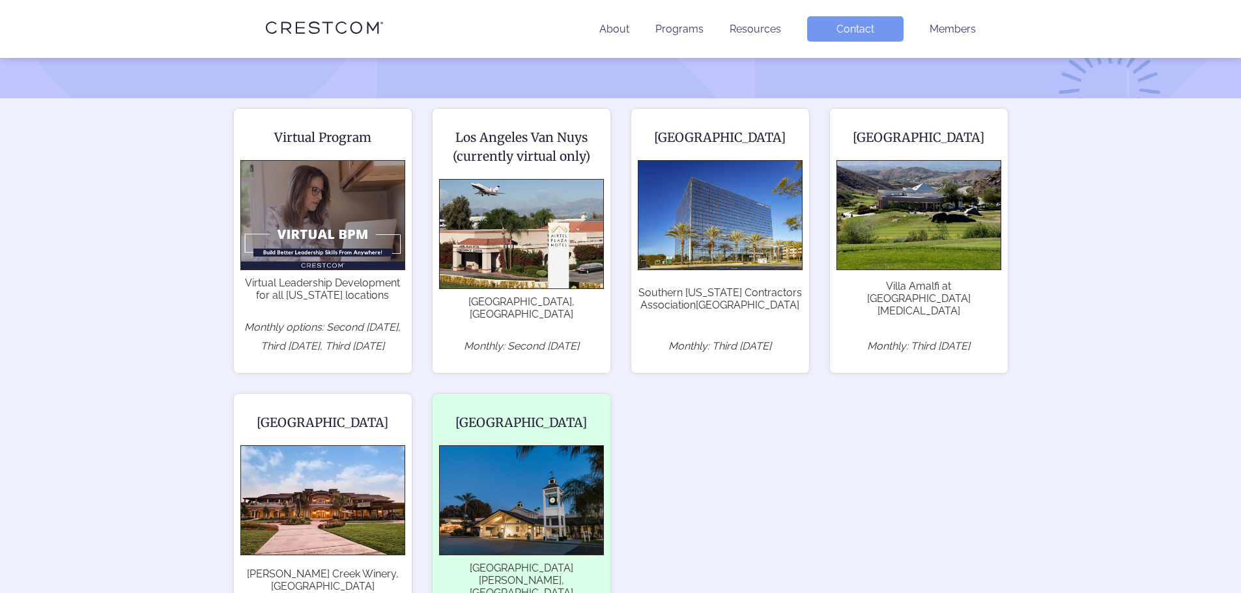 The width and height of the screenshot is (1241, 593). What do you see at coordinates (679, 29) in the screenshot?
I see `a: Programs` at bounding box center [679, 29].